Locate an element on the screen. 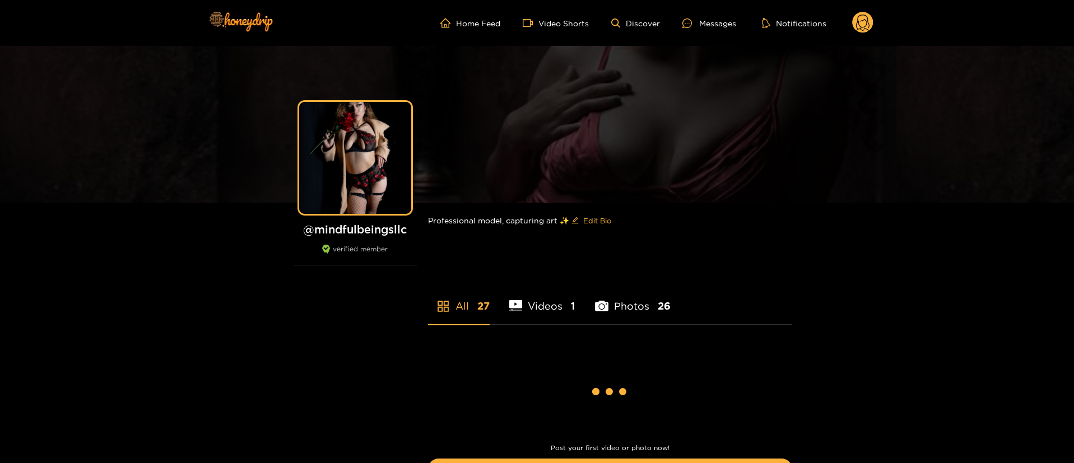 This screenshot has width=1074, height=463. span: video-camera is located at coordinates (531, 23).